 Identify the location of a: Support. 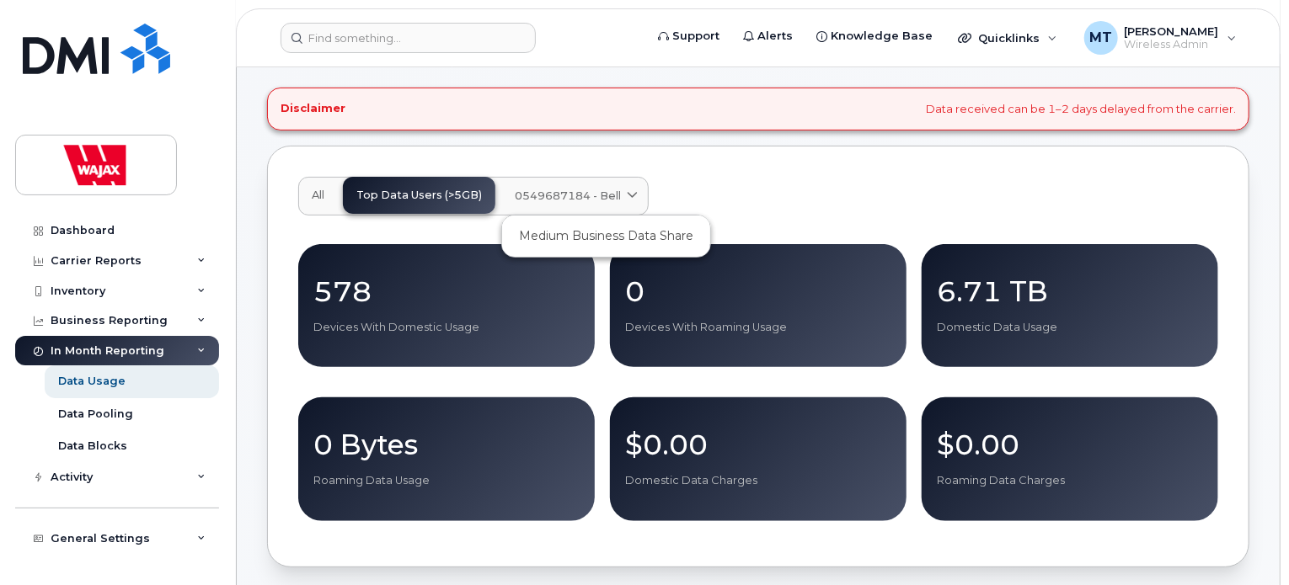
(688, 36).